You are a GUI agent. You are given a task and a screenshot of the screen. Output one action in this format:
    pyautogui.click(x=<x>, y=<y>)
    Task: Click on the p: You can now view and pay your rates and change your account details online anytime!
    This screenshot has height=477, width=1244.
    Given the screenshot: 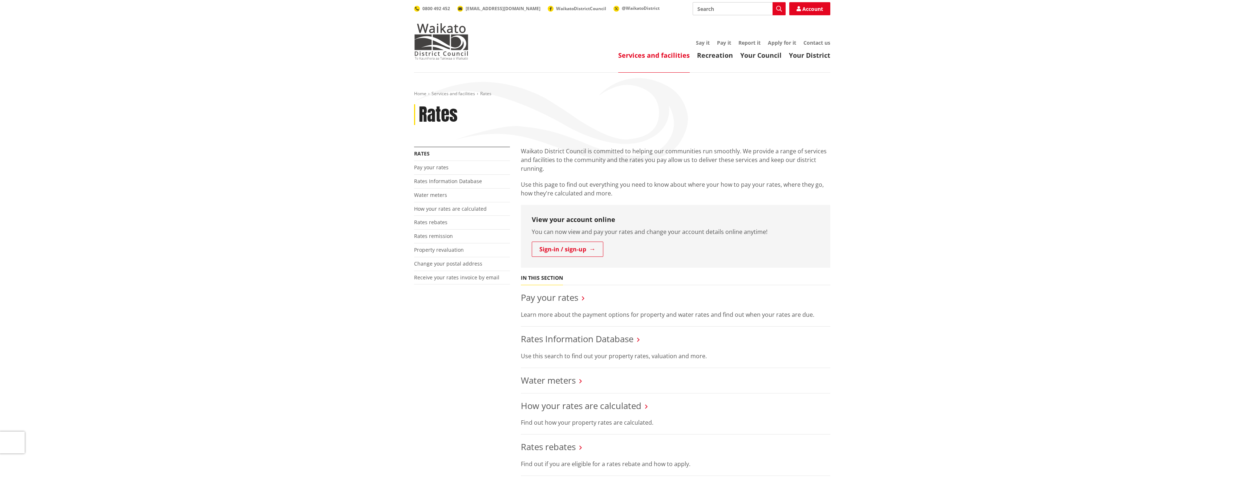 What is the action you would take?
    pyautogui.click(x=676, y=232)
    